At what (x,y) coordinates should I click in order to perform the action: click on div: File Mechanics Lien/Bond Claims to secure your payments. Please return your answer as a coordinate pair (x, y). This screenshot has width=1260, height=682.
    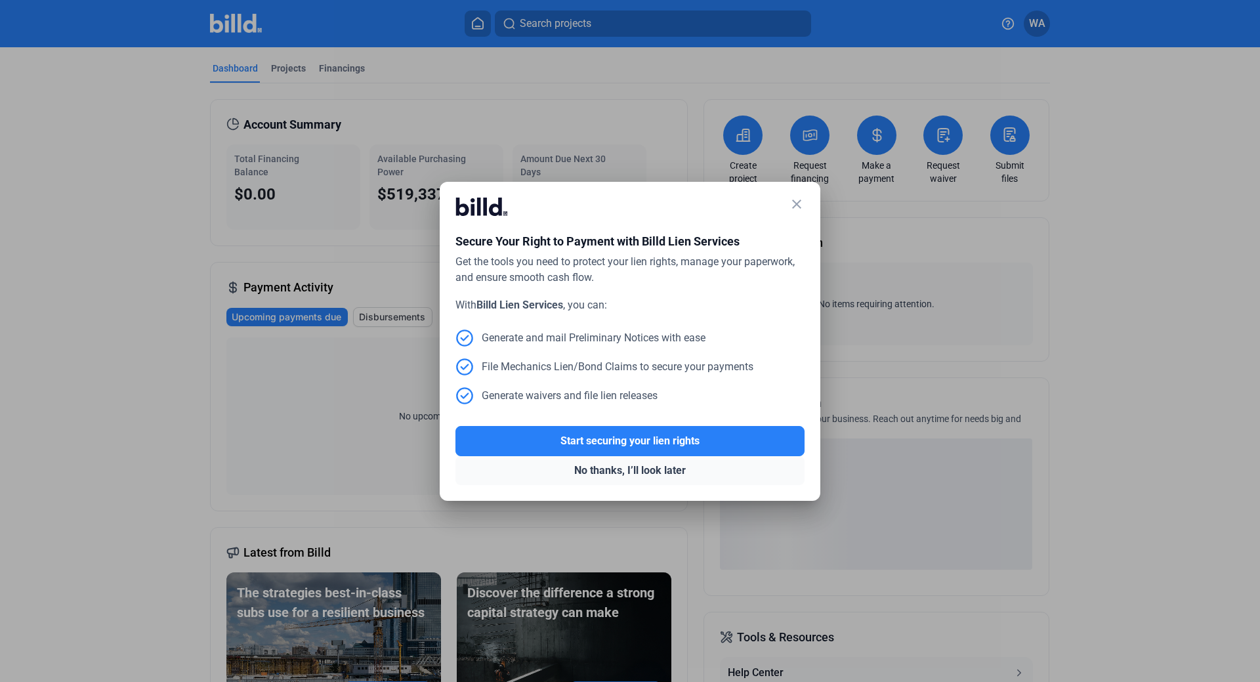
    Looking at the image, I should click on (604, 367).